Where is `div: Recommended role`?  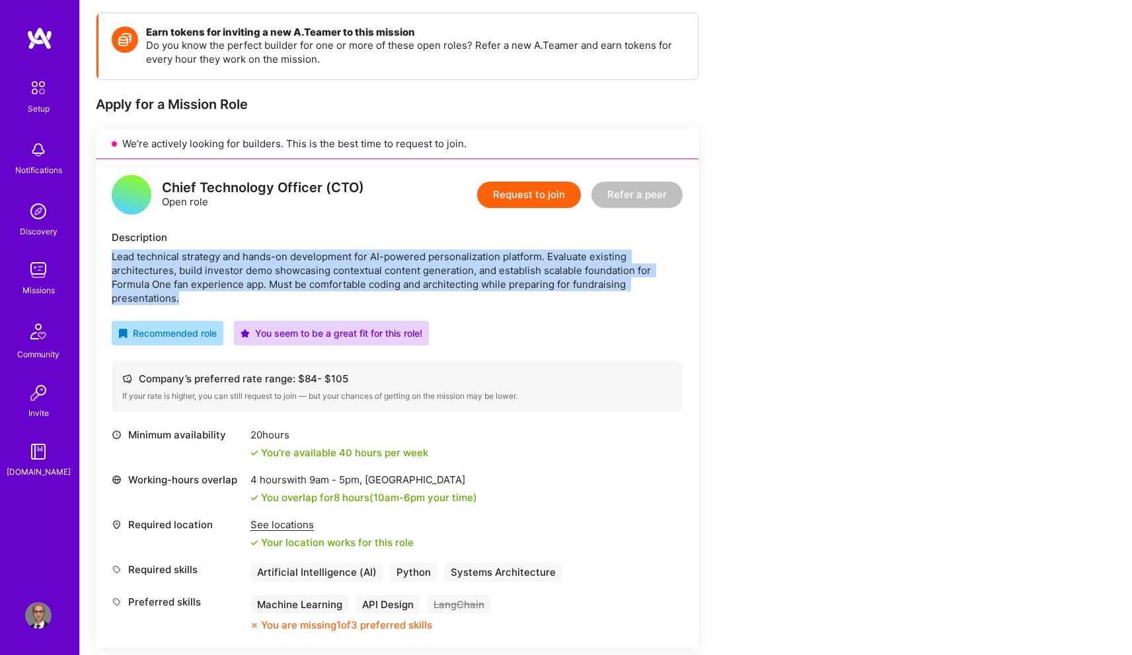
div: Recommended role is located at coordinates (167, 333).